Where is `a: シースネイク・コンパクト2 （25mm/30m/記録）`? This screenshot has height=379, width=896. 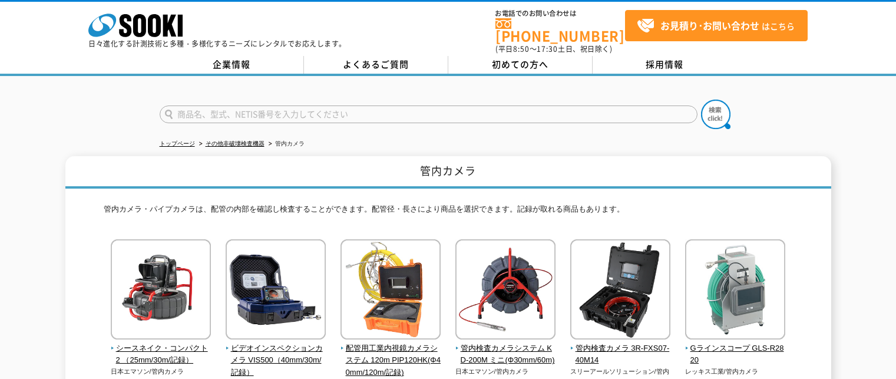
a: シースネイク・コンパクト2 （25mm/30m/記録） is located at coordinates (161, 349).